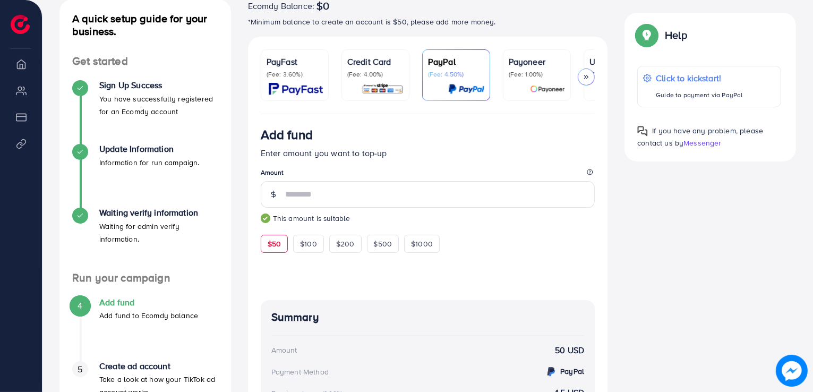  I want to click on img: logo, so click(20, 24).